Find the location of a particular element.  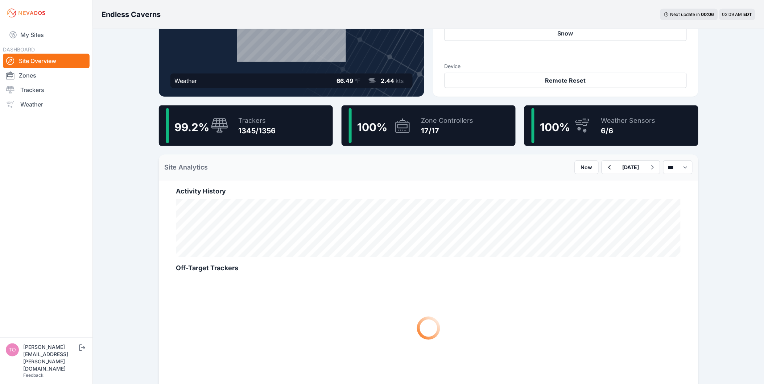

a: 100%Zone Controllers17/17 is located at coordinates (428, 126).